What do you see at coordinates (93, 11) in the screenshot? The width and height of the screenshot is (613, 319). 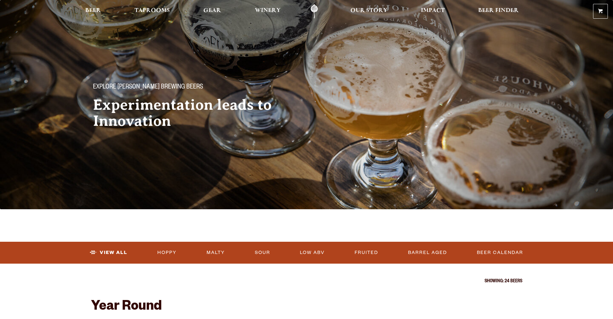 I see `span: Beer` at bounding box center [93, 11].